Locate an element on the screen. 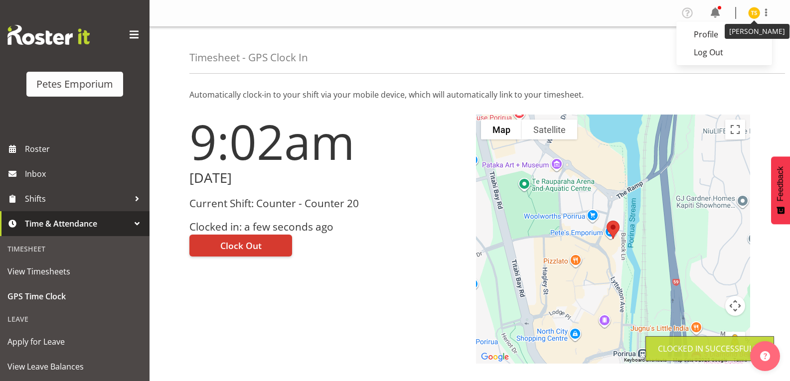 The width and height of the screenshot is (790, 381). a: Log Out is located at coordinates (724, 52).